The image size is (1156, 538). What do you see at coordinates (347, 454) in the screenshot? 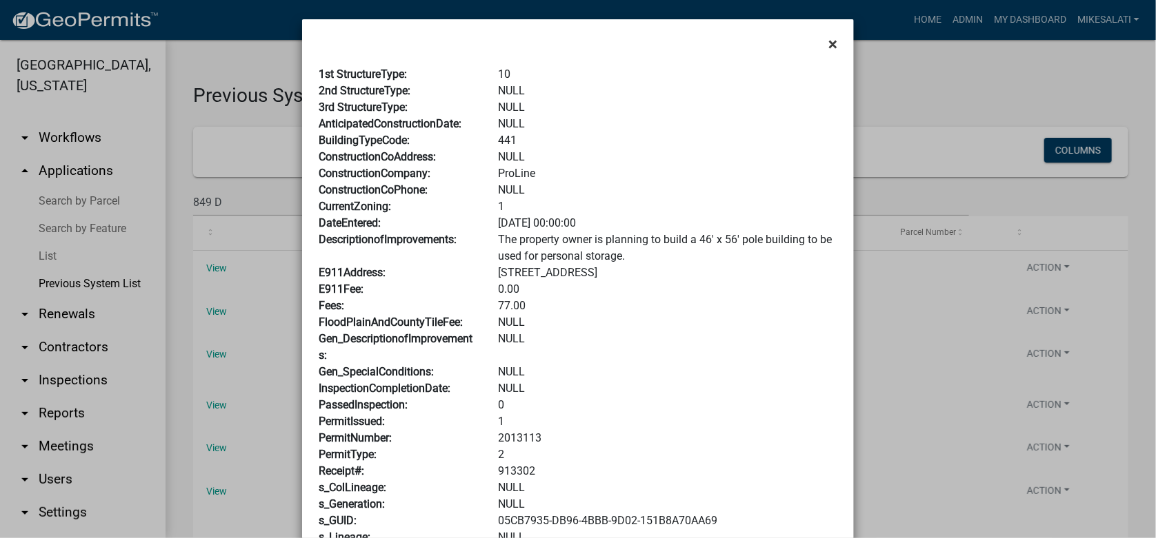
I see `b: PermitType:` at bounding box center [347, 454].